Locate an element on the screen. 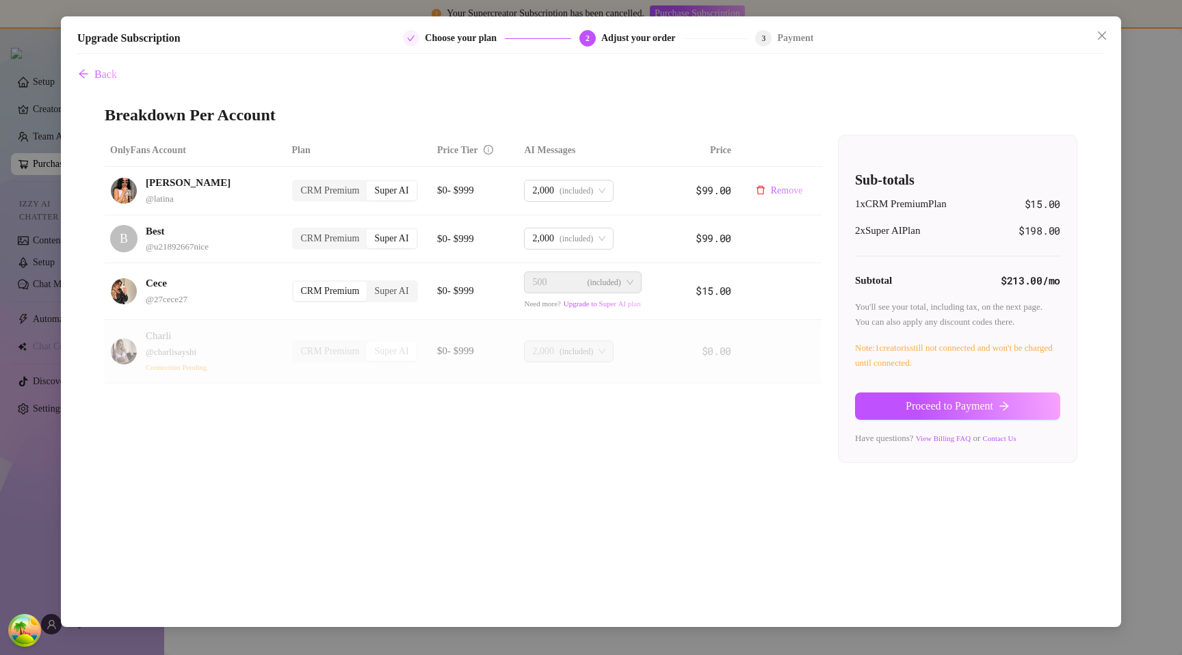 This screenshot has height=655, width=1182. strong: Subtotal is located at coordinates (874, 280).